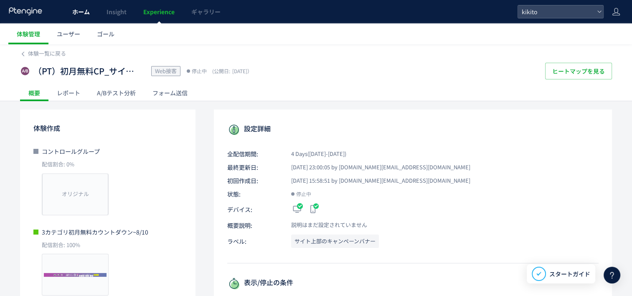 The image size is (632, 296). Describe the element at coordinates (69, 34) in the screenshot. I see `span: ユーザー` at that location.